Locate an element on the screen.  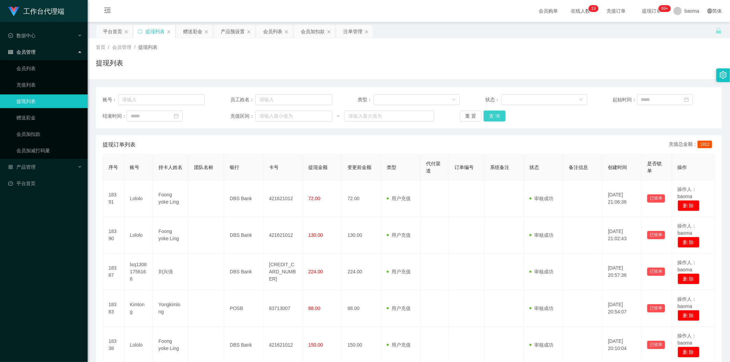
div: 会员加扣款 is located at coordinates (313, 31).